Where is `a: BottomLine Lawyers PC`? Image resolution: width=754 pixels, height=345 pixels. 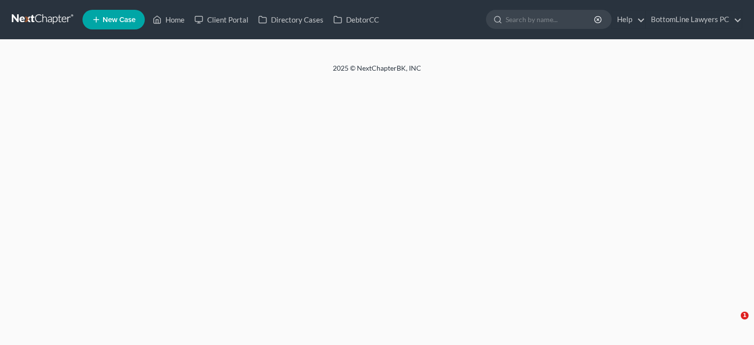
a: BottomLine Lawyers PC is located at coordinates (694, 20).